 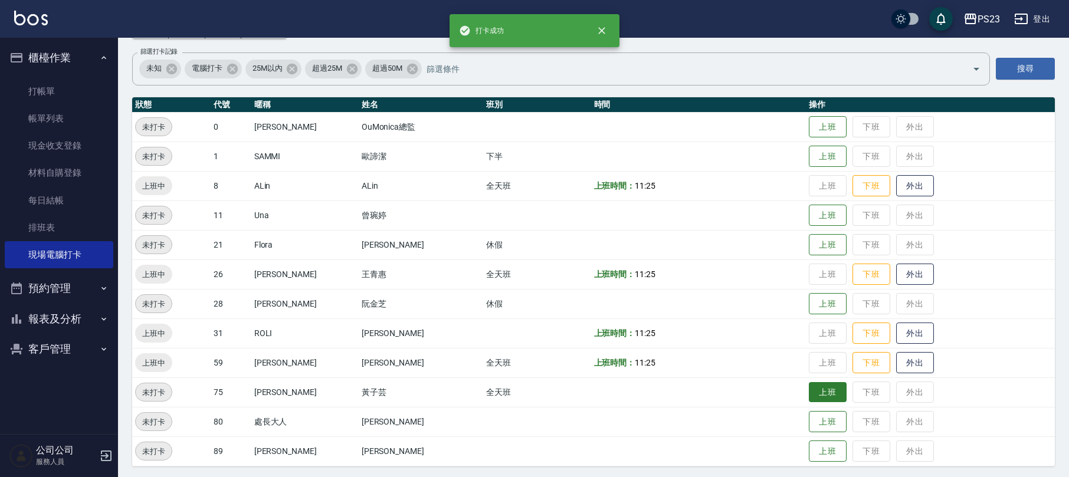 I want to click on button: 櫃檯作業, so click(x=59, y=58).